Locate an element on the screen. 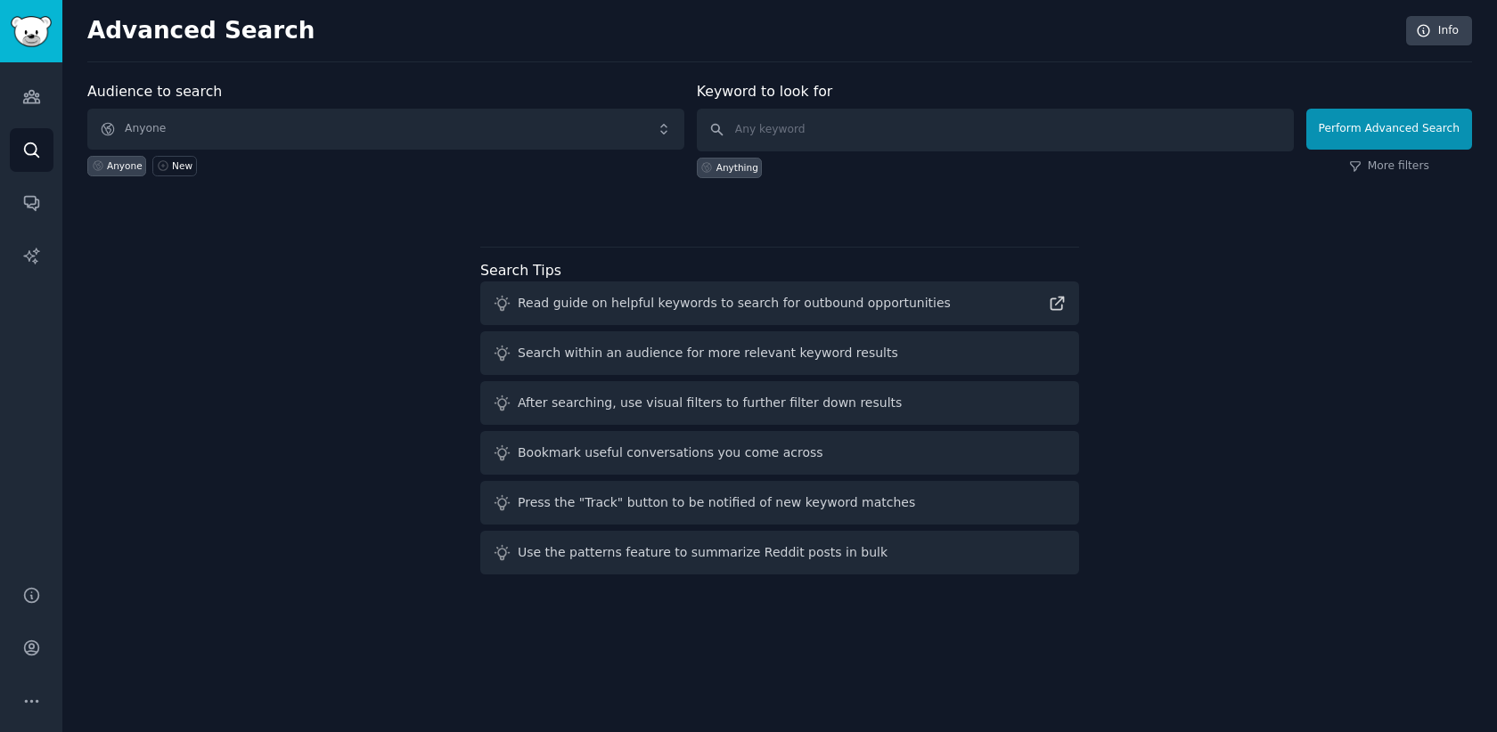 The image size is (1497, 732). a: Info is located at coordinates (1439, 31).